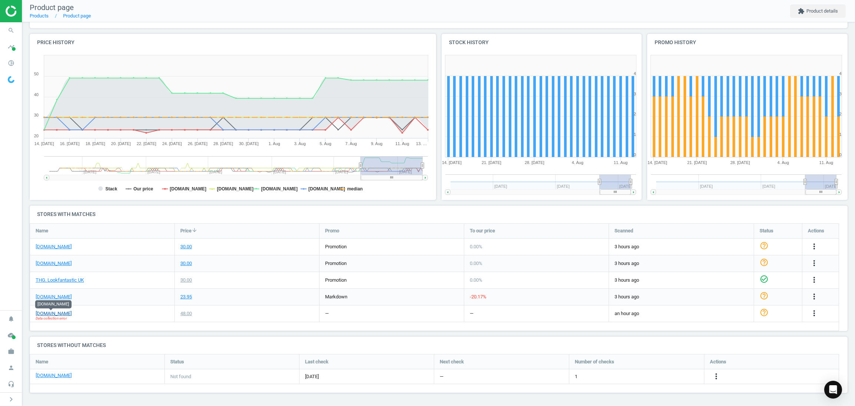 The image size is (855, 406). I want to click on i: search, so click(11, 30).